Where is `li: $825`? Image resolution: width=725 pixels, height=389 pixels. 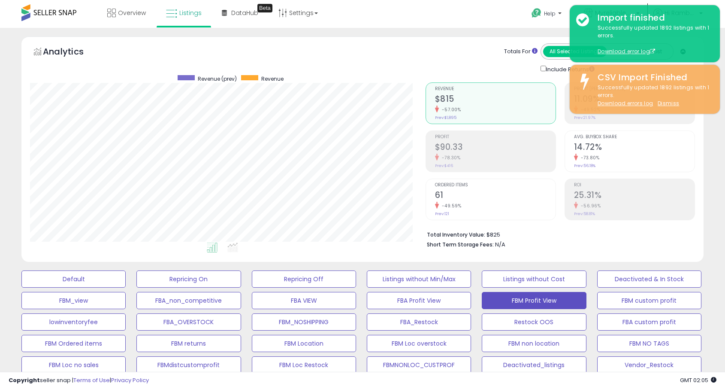
li: $825 is located at coordinates (558, 234).